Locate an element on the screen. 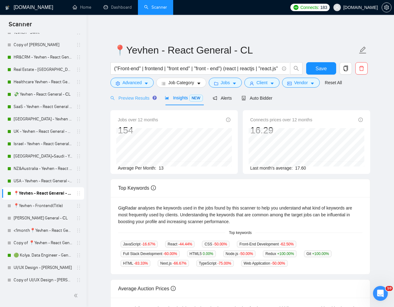 The height and width of the screenshot is (307, 394). input: Search Freelance Jobs... is located at coordinates (197, 68).